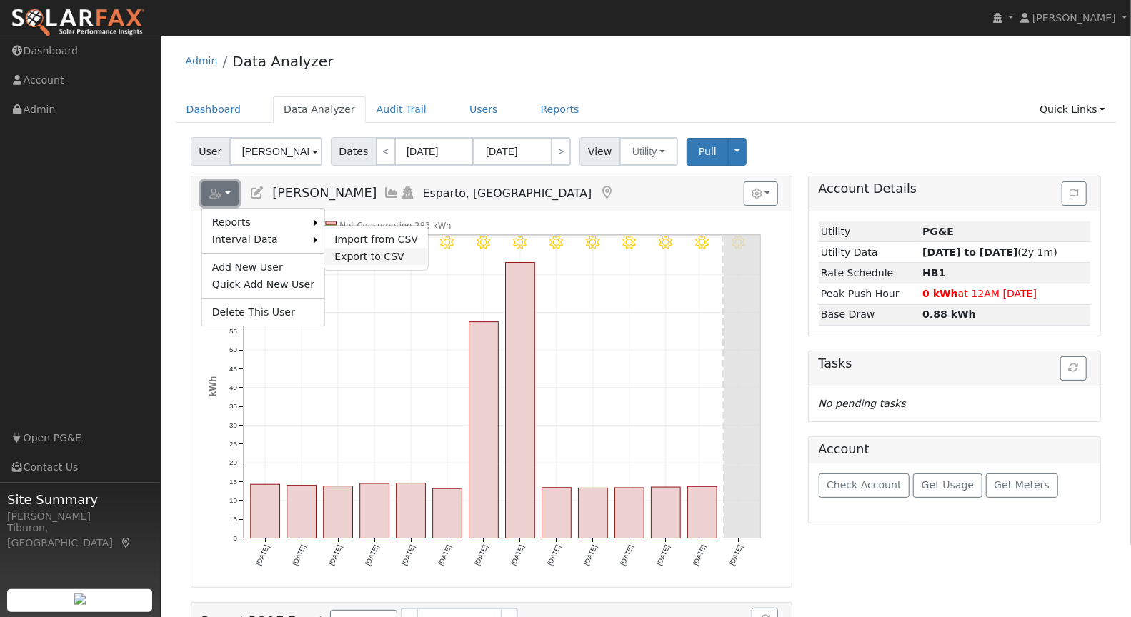  What do you see at coordinates (484, 109) in the screenshot?
I see `a: Users` at bounding box center [484, 109].